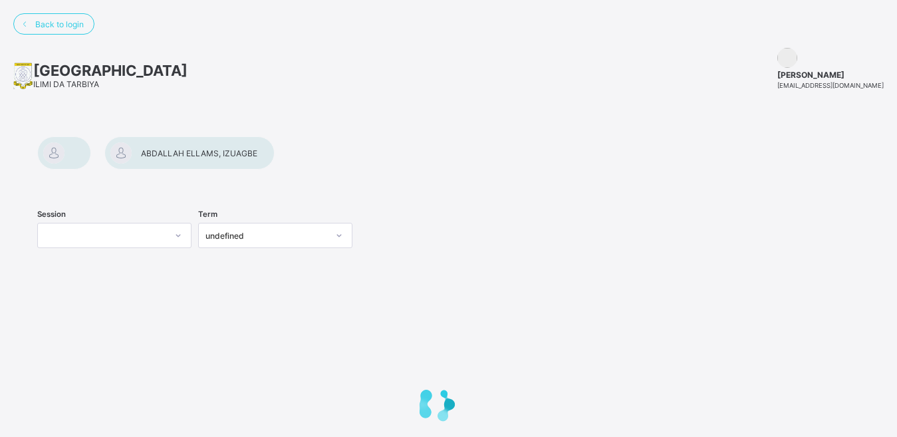  What do you see at coordinates (66, 84) in the screenshot?
I see `span: ILIMI DA TARBIYA` at bounding box center [66, 84].